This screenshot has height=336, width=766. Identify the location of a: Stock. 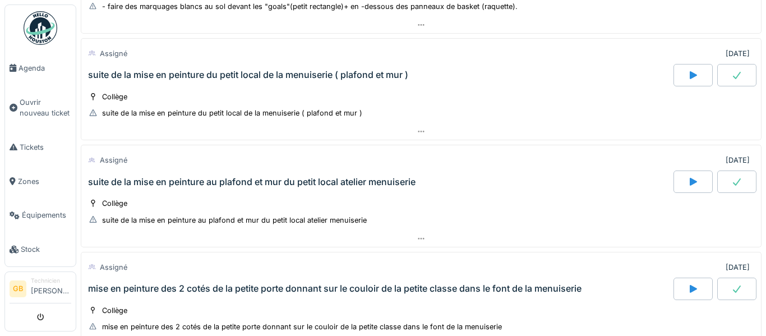
(40, 249).